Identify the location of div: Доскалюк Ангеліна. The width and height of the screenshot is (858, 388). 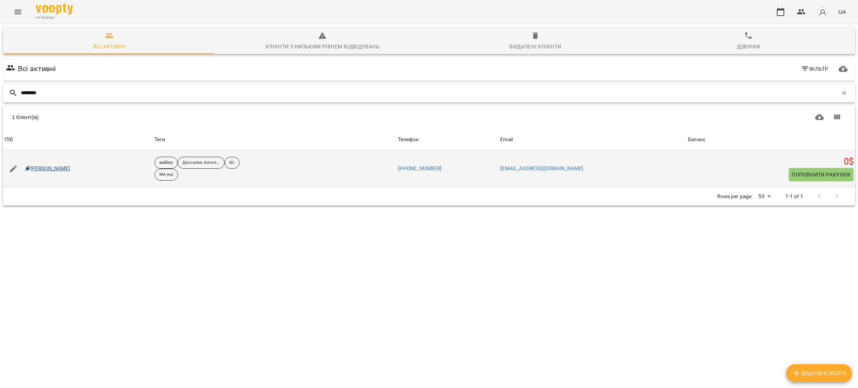
(201, 163).